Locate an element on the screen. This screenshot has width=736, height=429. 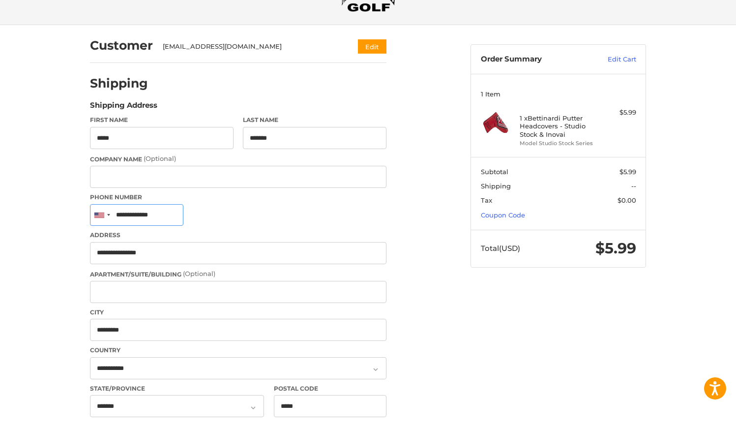
span: Shipping is located at coordinates (496, 186).